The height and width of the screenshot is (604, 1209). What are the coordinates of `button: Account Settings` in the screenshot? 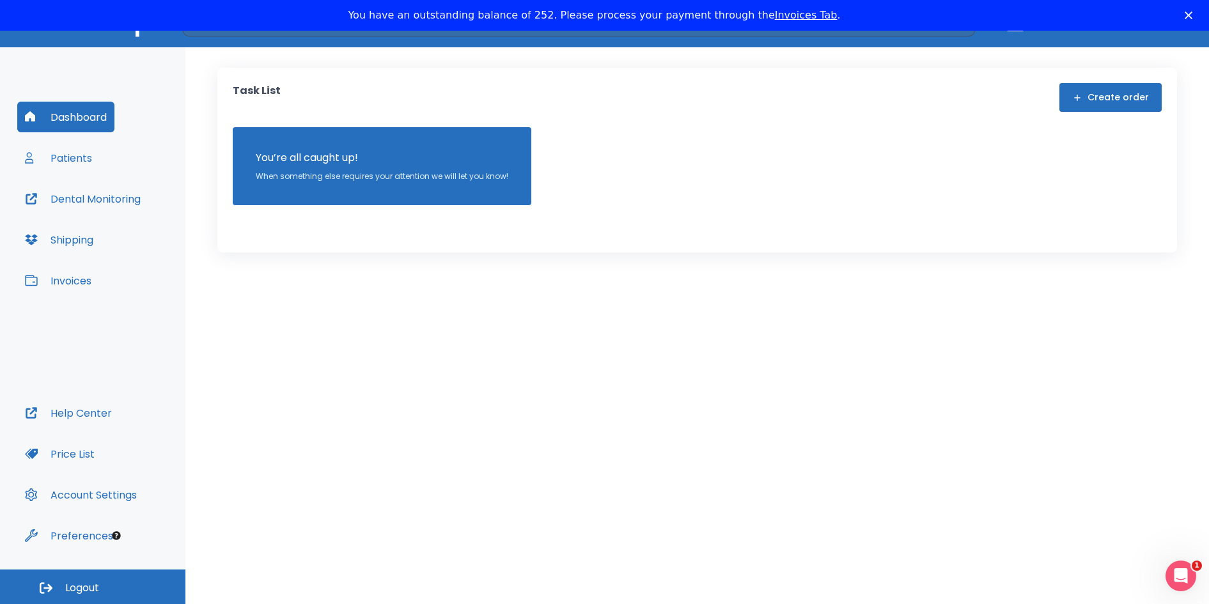 It's located at (81, 495).